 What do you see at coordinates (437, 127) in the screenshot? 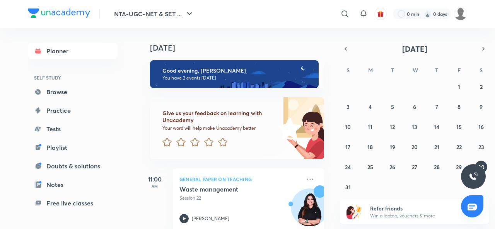
I see `abbr: August 14, 2025` at bounding box center [437, 127].